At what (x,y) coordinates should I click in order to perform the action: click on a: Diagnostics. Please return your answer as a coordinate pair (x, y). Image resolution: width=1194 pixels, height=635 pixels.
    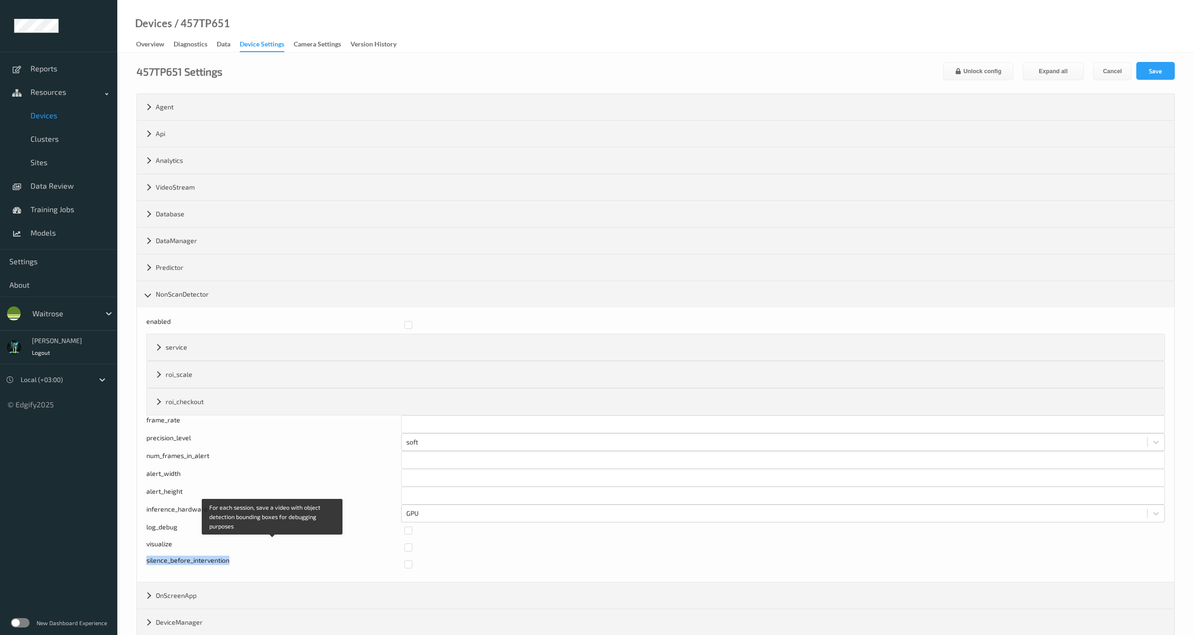
    Looking at the image, I should click on (195, 45).